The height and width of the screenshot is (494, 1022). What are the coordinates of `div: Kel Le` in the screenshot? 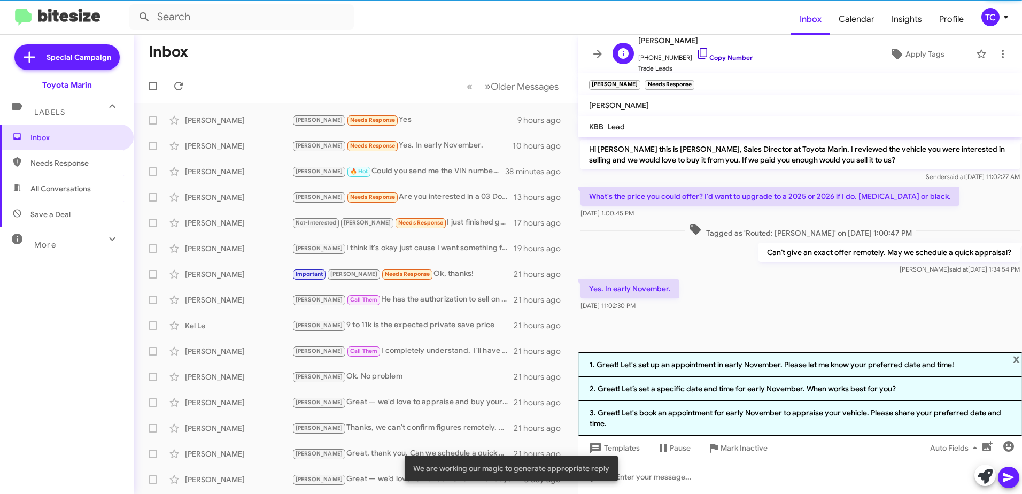 It's located at (238, 326).